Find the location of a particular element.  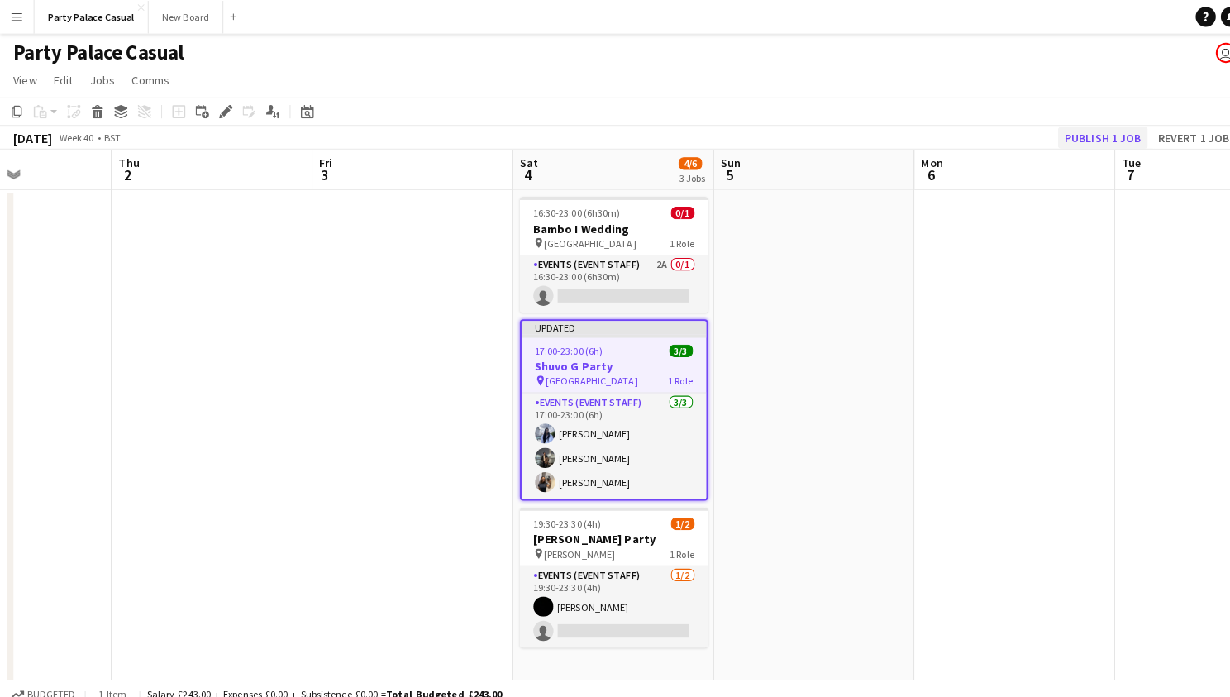

span: 17:00-23:00 (6h) is located at coordinates (560, 345).